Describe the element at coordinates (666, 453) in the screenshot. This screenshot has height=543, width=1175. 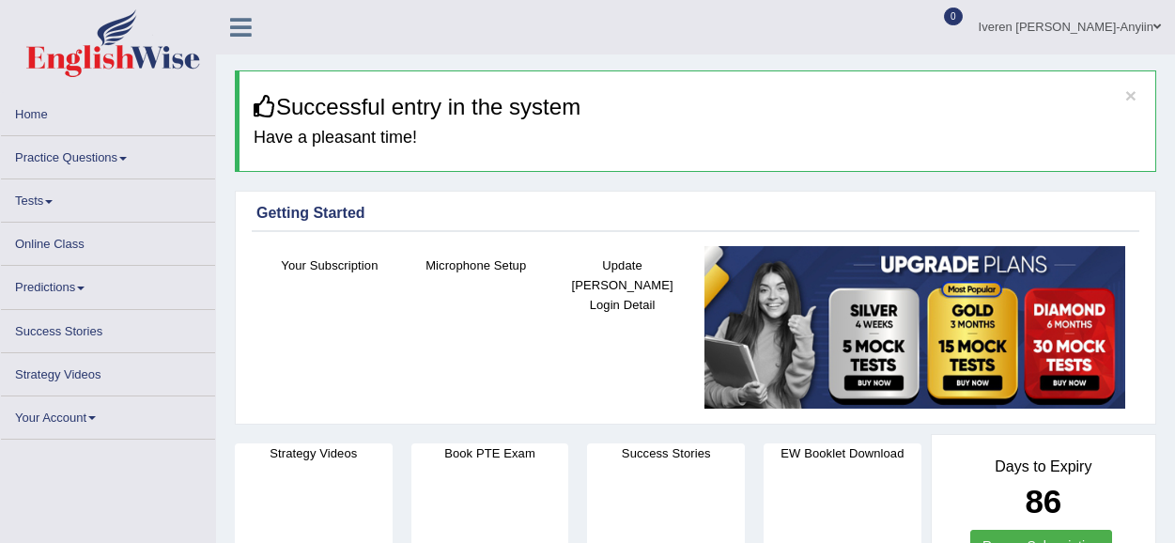
I see `h4: Success Stories` at that location.